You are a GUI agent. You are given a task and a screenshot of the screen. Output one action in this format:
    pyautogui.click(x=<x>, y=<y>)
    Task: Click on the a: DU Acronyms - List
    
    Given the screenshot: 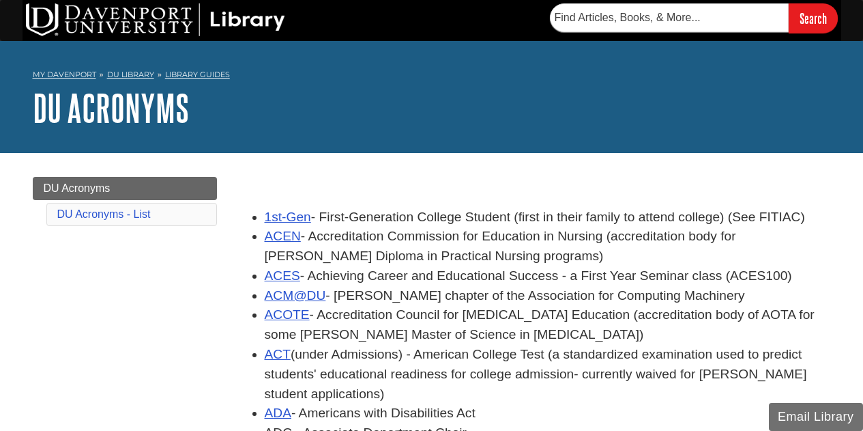 What is the action you would take?
    pyautogui.click(x=104, y=214)
    